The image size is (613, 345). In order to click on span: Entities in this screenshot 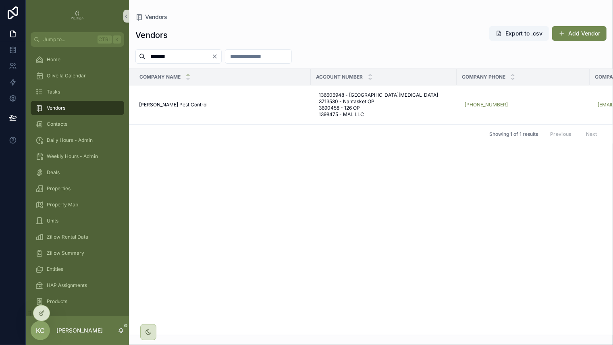, I will do `click(55, 269)`.